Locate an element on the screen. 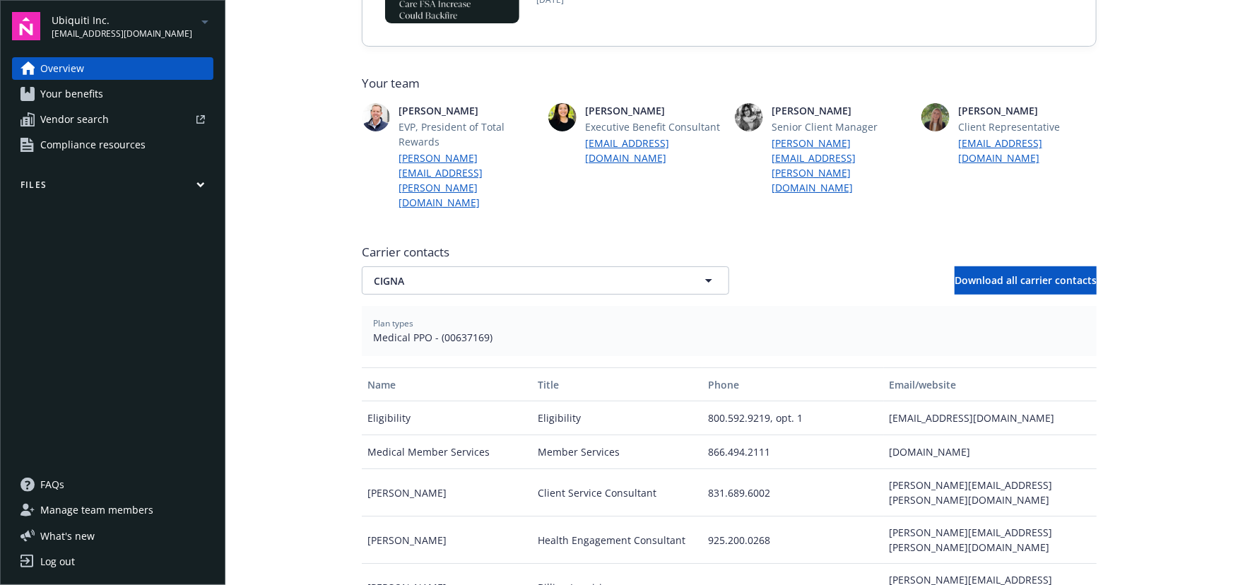 The width and height of the screenshot is (1233, 585). span: Your team is located at coordinates (729, 83).